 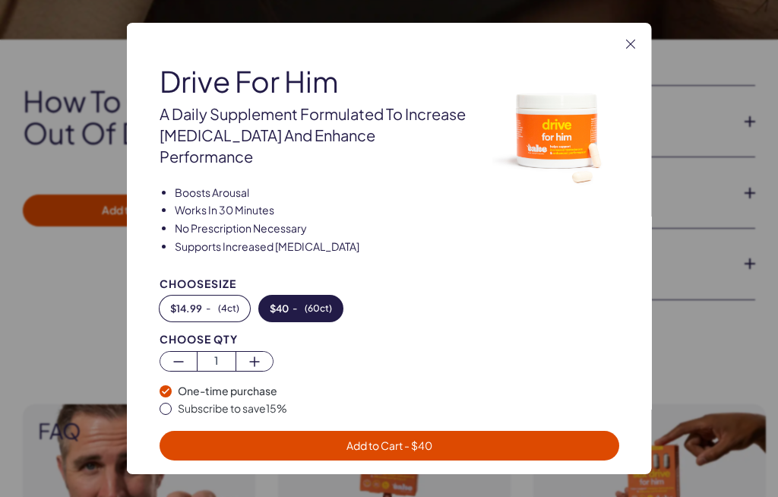 What do you see at coordinates (389, 445) in the screenshot?
I see `span: Add to Cart` at bounding box center [389, 445].